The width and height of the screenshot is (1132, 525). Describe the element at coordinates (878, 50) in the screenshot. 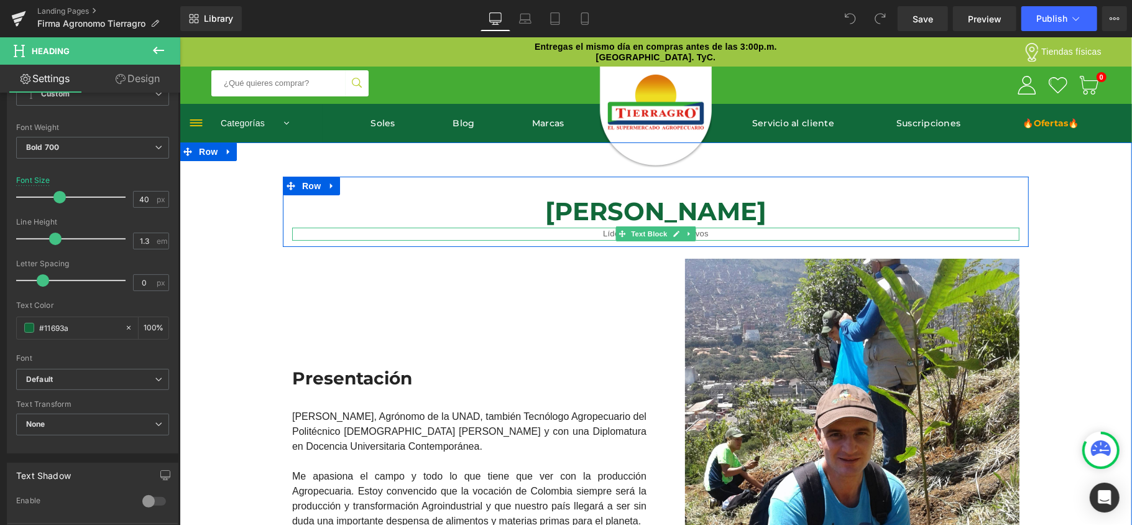

I see `a: Favoritos` at that location.